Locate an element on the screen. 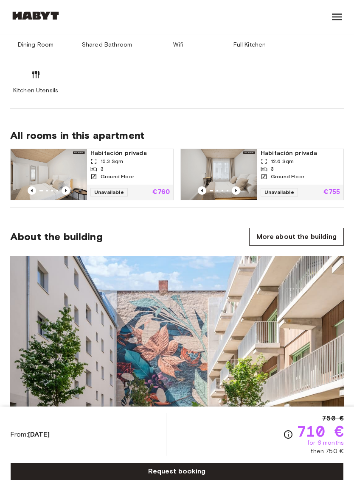 The image size is (354, 487). span: 750 € is located at coordinates (332, 419).